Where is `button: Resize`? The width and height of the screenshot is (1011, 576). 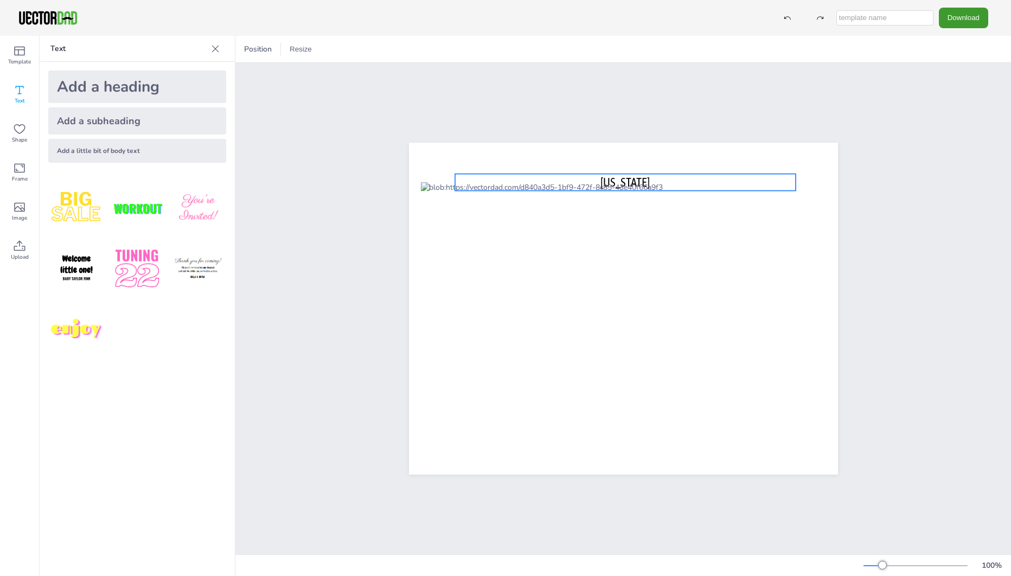 button: Resize is located at coordinates (300, 49).